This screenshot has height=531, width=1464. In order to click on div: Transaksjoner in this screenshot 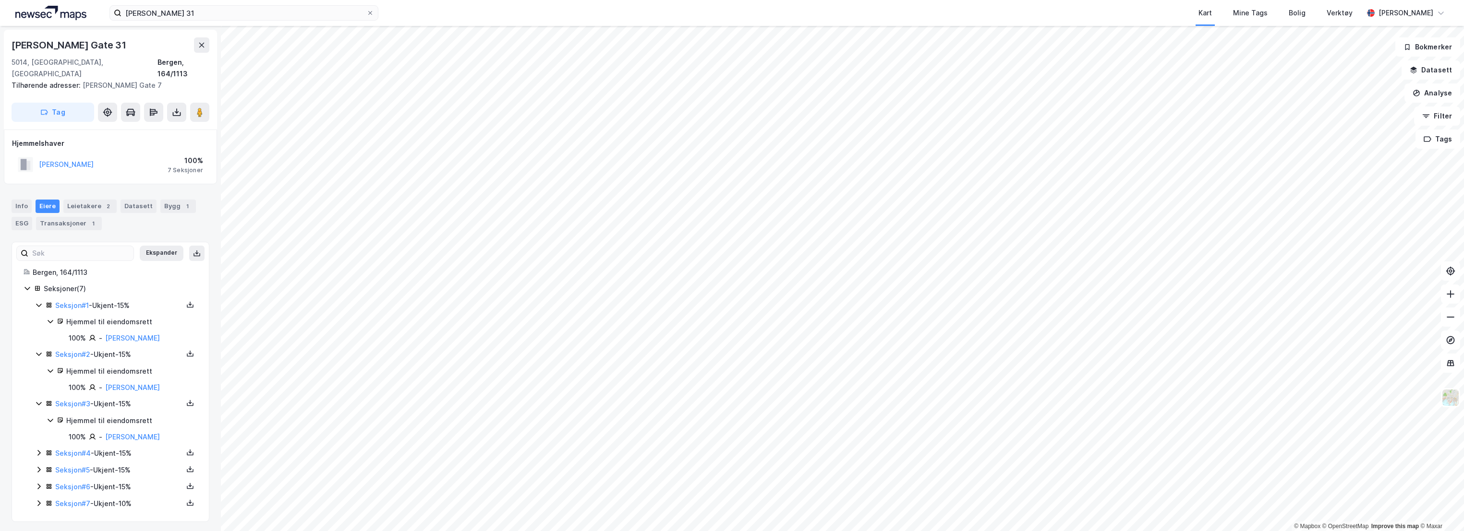, I will do `click(69, 224)`.